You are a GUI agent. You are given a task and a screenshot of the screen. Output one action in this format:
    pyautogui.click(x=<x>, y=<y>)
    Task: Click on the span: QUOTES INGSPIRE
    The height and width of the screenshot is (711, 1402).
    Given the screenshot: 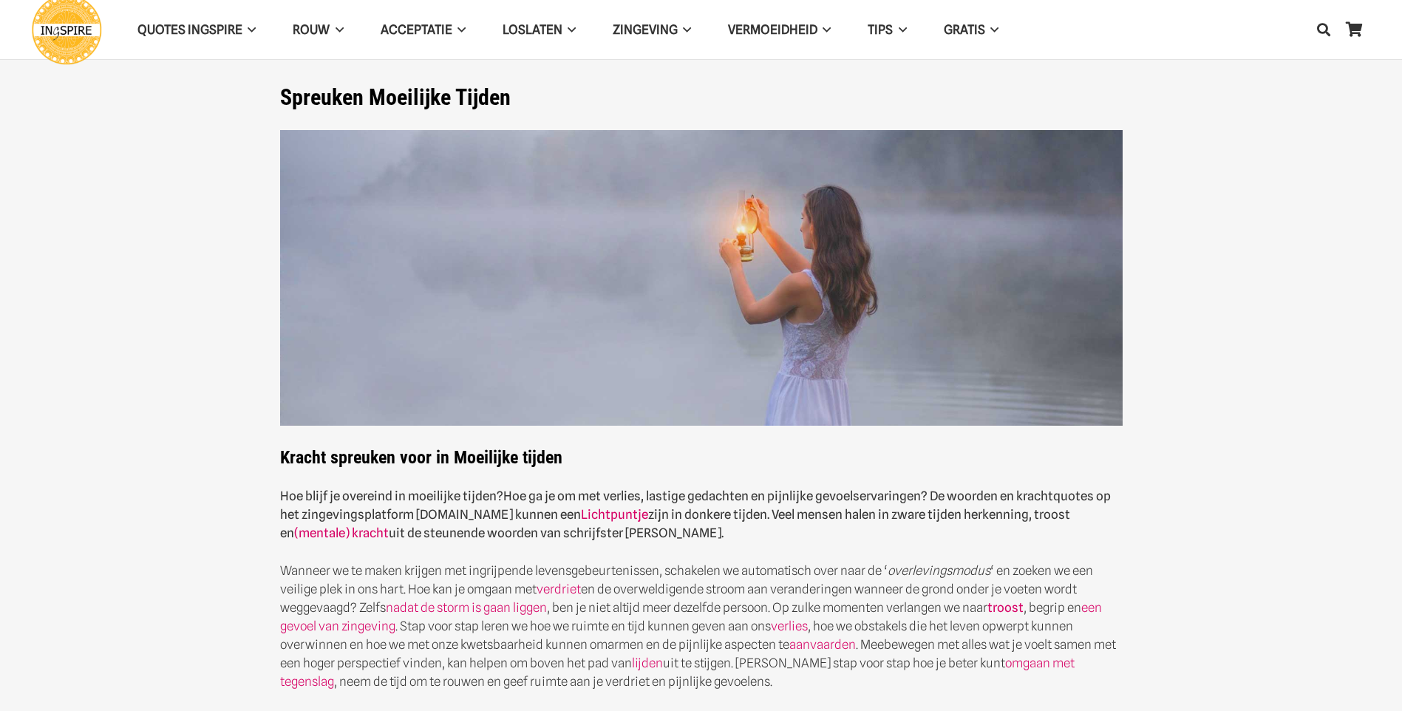 What is the action you would take?
    pyautogui.click(x=190, y=30)
    